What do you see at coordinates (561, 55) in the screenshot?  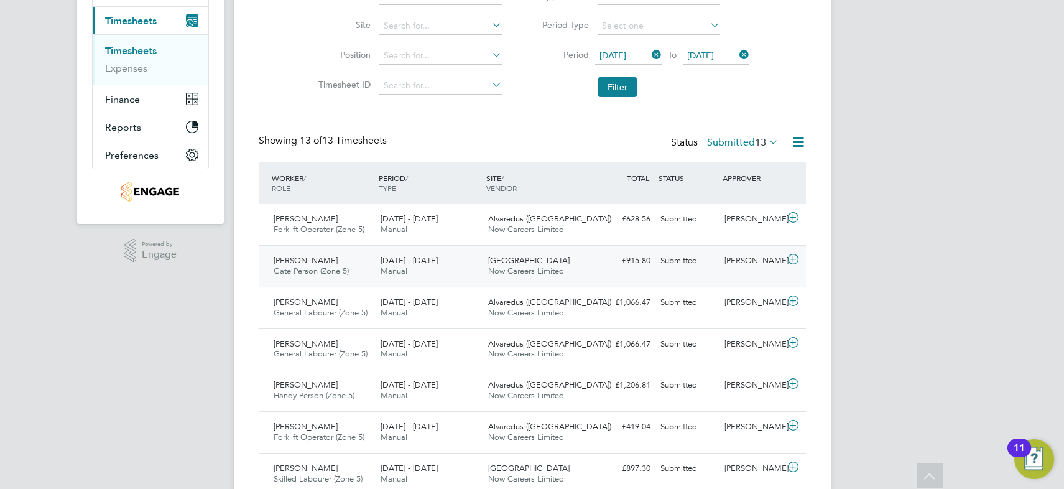 I see `label: Period` at bounding box center [561, 55].